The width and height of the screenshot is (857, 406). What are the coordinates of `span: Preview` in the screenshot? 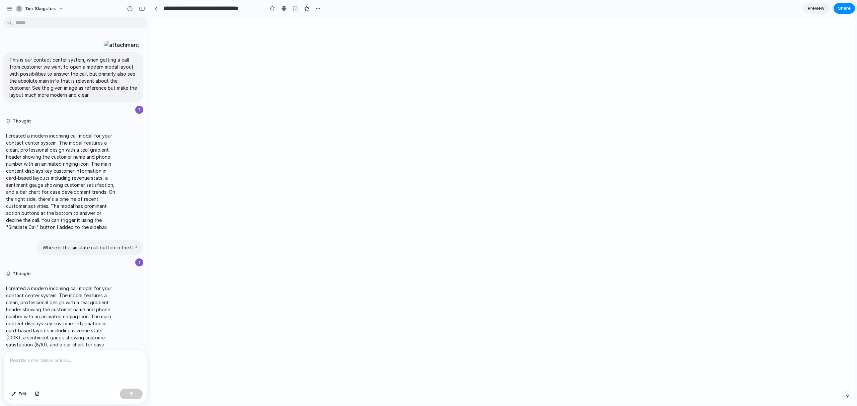 It's located at (816, 8).